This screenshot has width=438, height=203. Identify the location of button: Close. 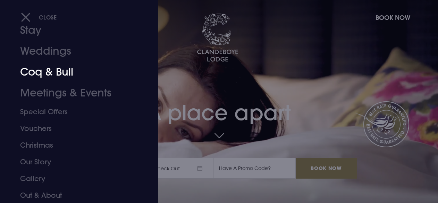
(39, 17).